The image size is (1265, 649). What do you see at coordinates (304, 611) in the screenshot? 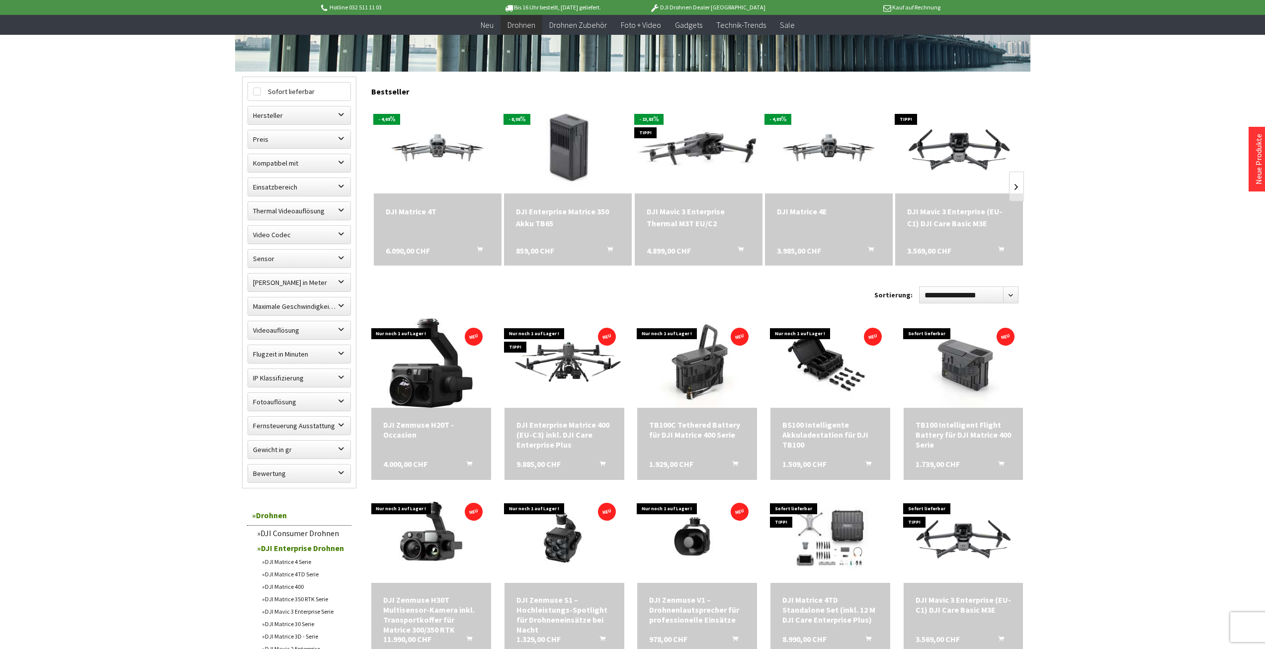
I see `a: DJI Mavic 3 Enterprise Serie` at bounding box center [304, 611].